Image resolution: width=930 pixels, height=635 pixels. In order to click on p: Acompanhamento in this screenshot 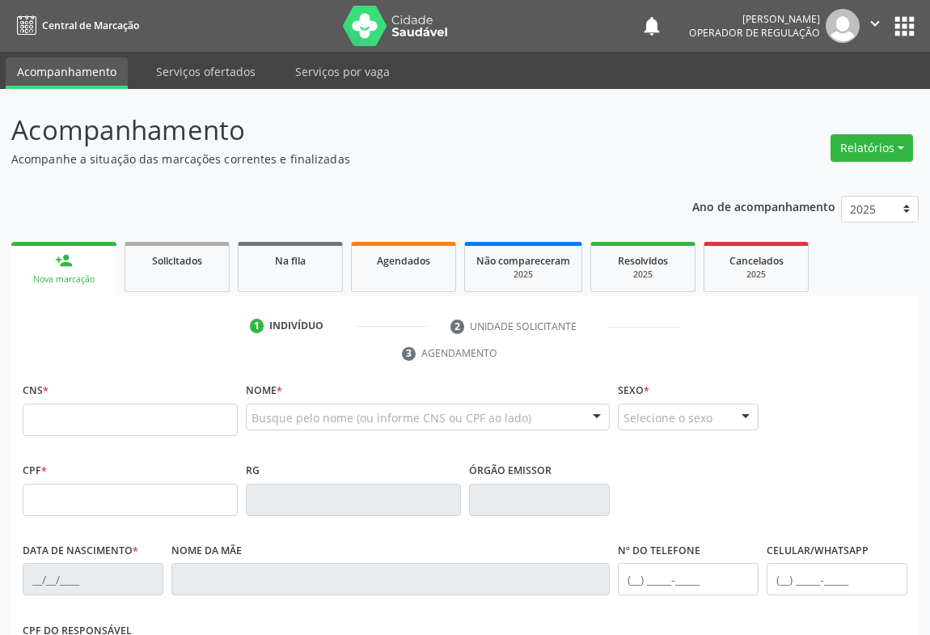, I will do `click(328, 130)`.